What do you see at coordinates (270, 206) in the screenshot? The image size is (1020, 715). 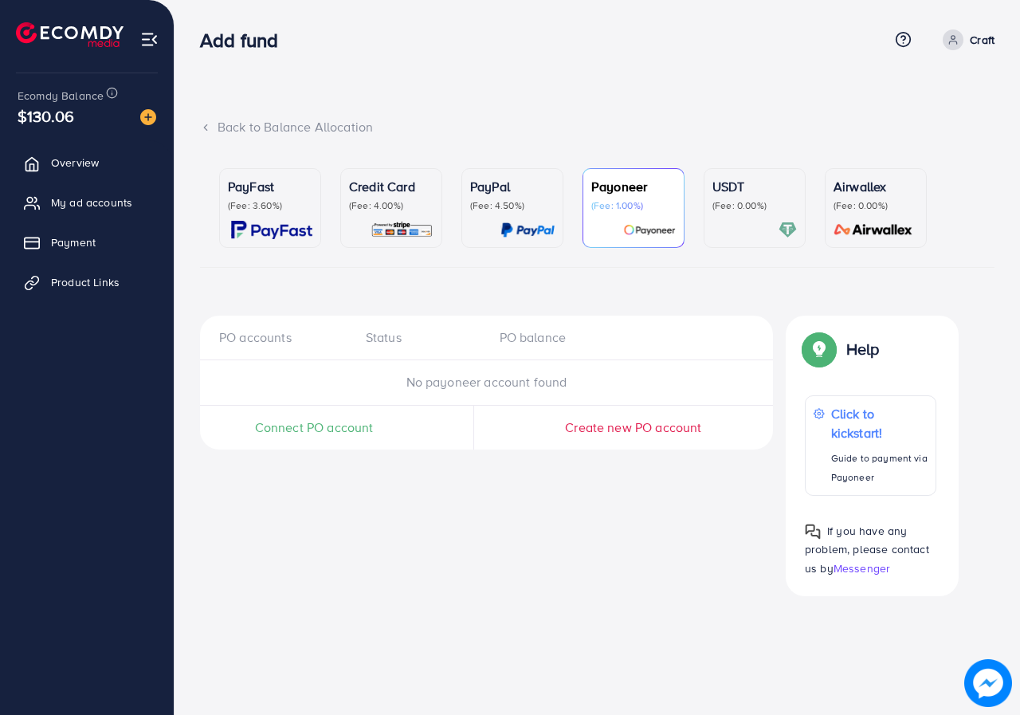 I see `p: (Fee: 3.60%)` at bounding box center [270, 206].